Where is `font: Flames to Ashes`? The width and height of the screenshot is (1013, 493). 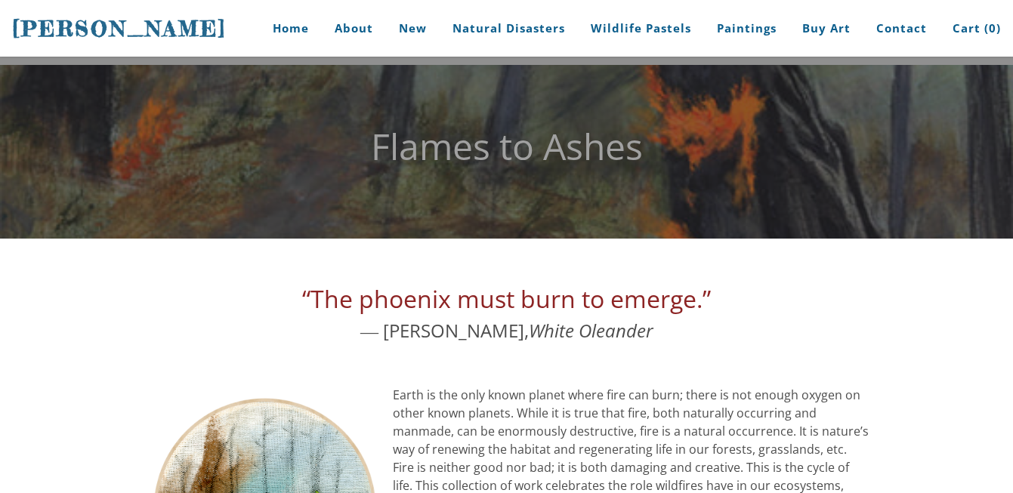
font: Flames to Ashes is located at coordinates (507, 146).